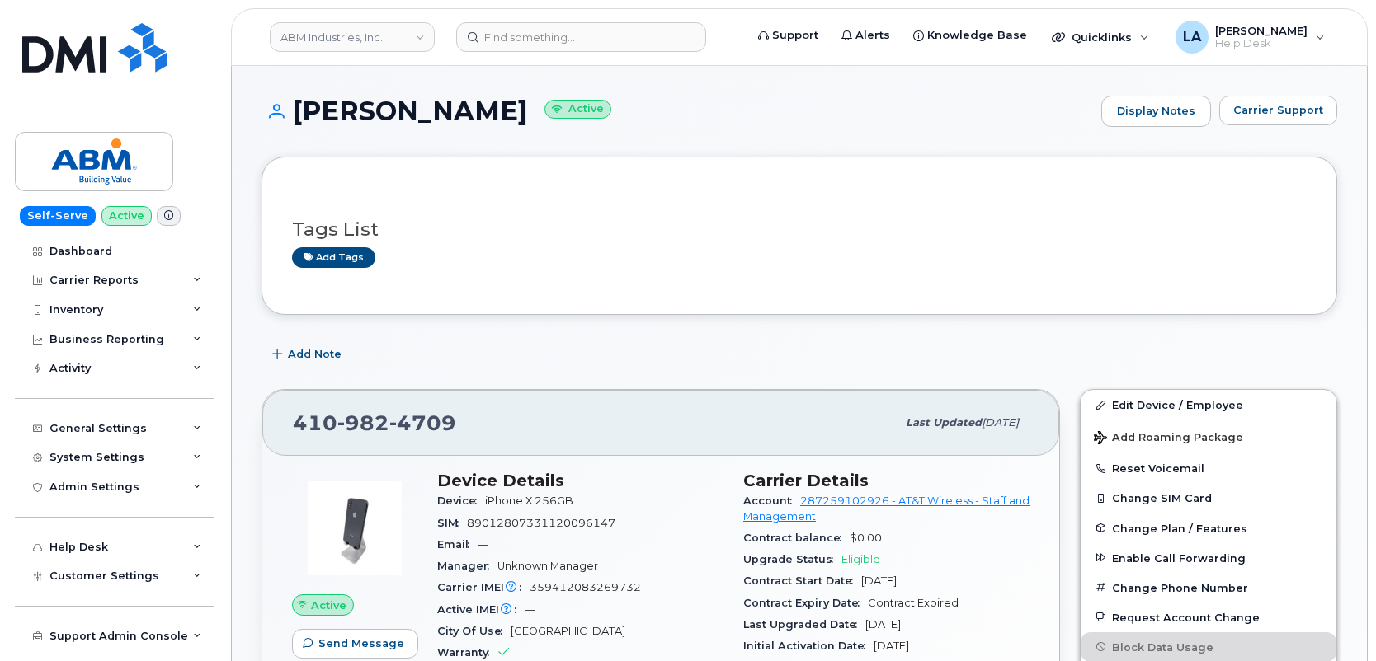  Describe the element at coordinates (808, 646) in the screenshot. I see `span: Initial Activation Date` at that location.